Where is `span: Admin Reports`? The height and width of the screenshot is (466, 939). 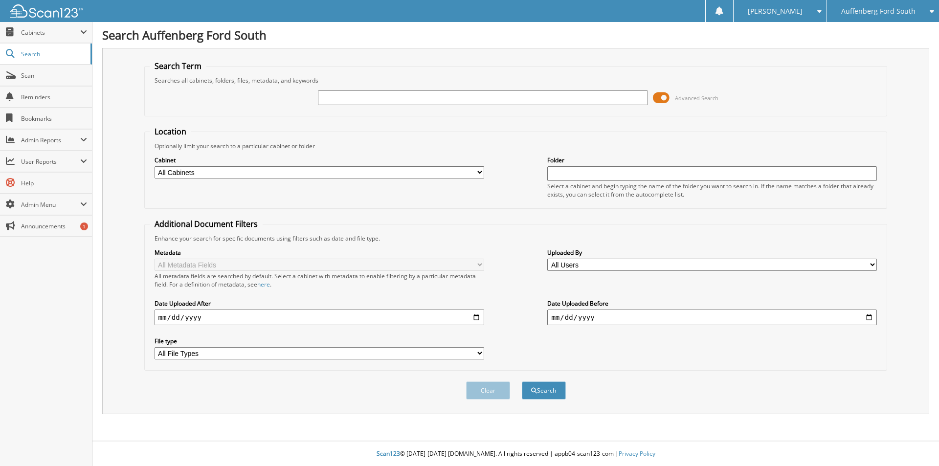 span: Admin Reports is located at coordinates (50, 140).